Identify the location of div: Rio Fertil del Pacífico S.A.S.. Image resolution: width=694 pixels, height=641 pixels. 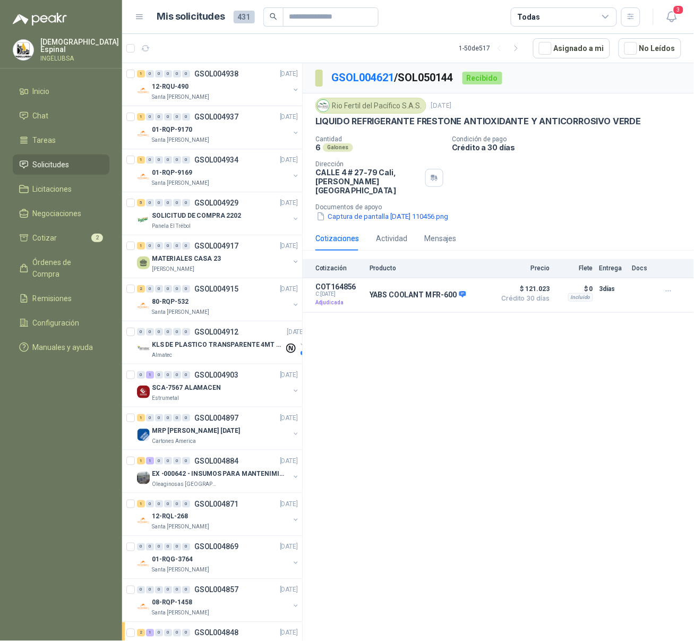
(370, 106).